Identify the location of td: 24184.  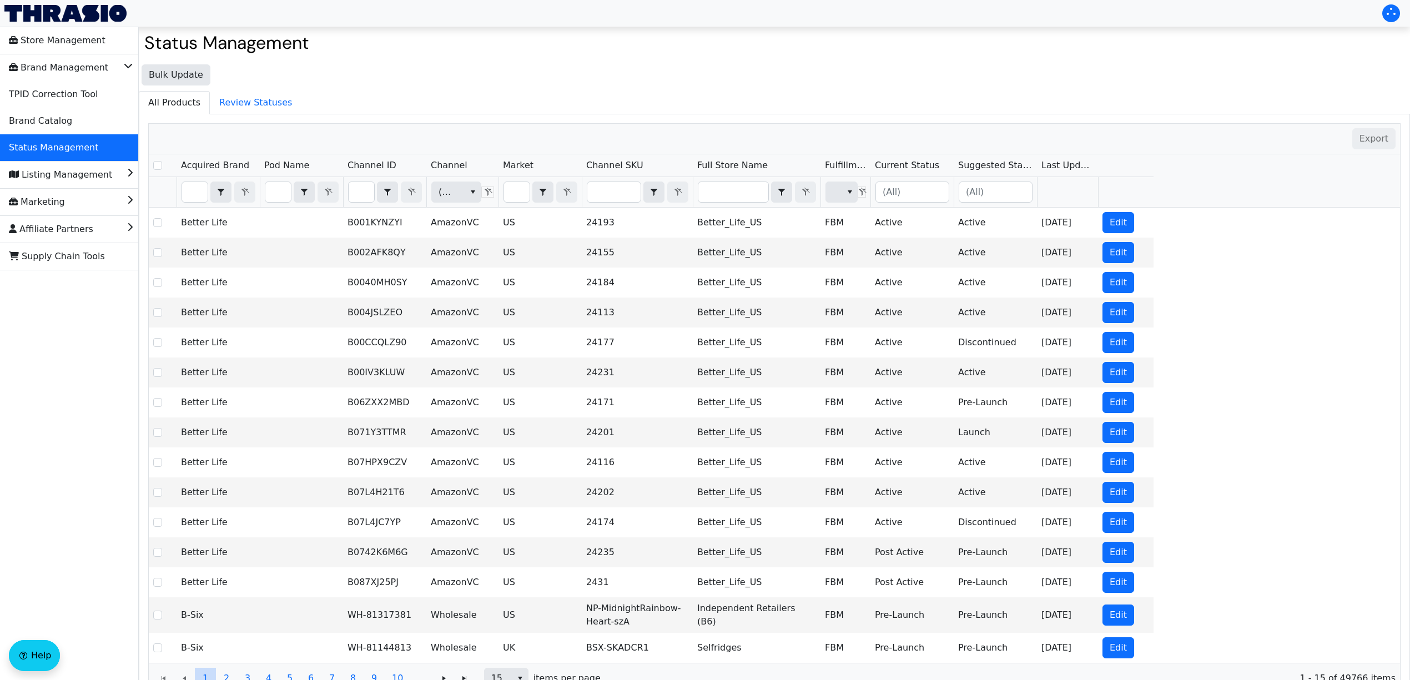
(637, 283).